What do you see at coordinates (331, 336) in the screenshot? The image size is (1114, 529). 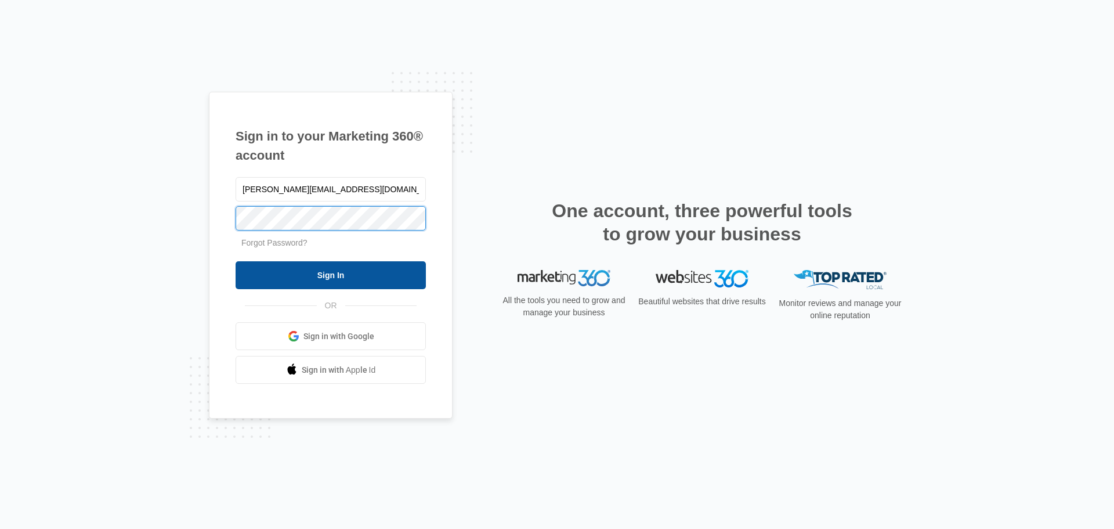 I see `a: Sign in with Google` at bounding box center [331, 336].